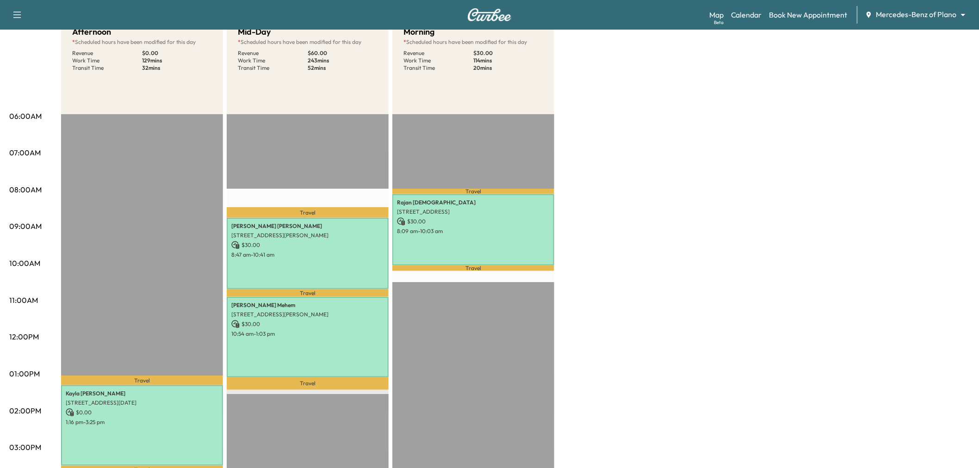 This screenshot has height=468, width=979. What do you see at coordinates (25, 190) in the screenshot?
I see `p: 08:00AM` at bounding box center [25, 190].